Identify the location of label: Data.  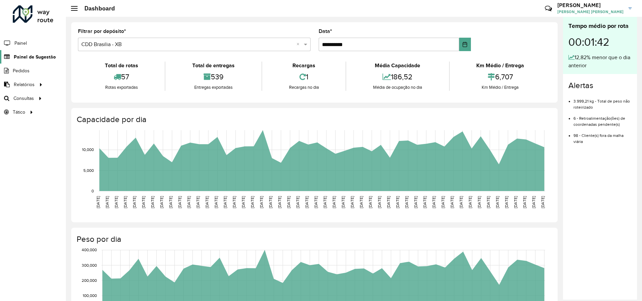
(325, 31).